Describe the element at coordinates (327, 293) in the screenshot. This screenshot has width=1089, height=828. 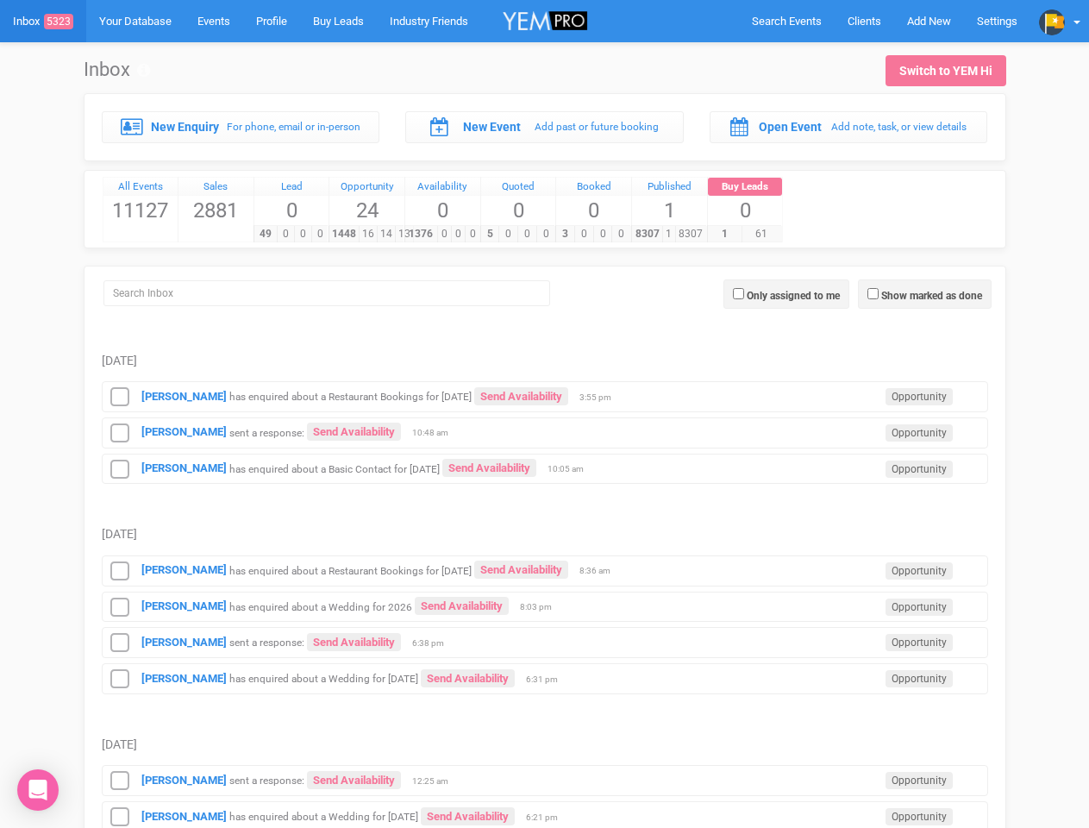
I see `input: Search Inbox` at that location.